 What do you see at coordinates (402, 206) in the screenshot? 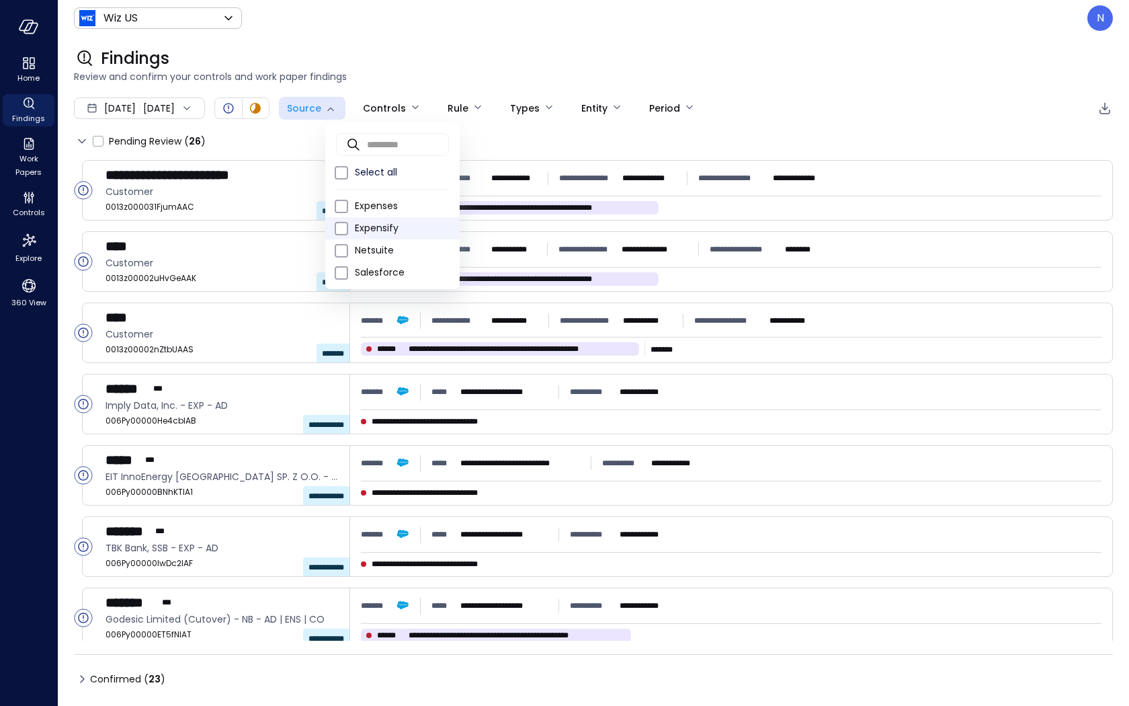
I see `span: Expenses` at bounding box center [402, 206].